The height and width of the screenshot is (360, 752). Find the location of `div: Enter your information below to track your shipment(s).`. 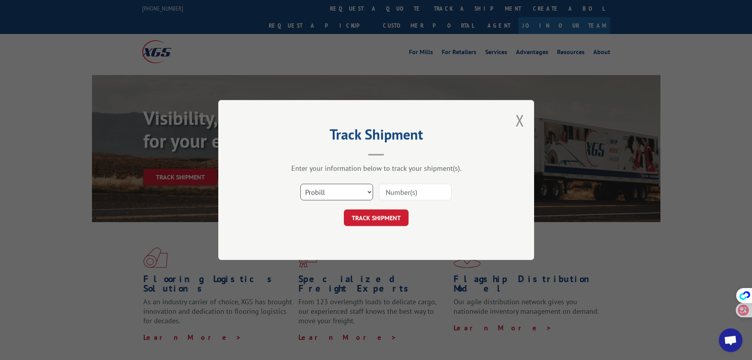

div: Enter your information below to track your shipment(s). is located at coordinates (376, 168).